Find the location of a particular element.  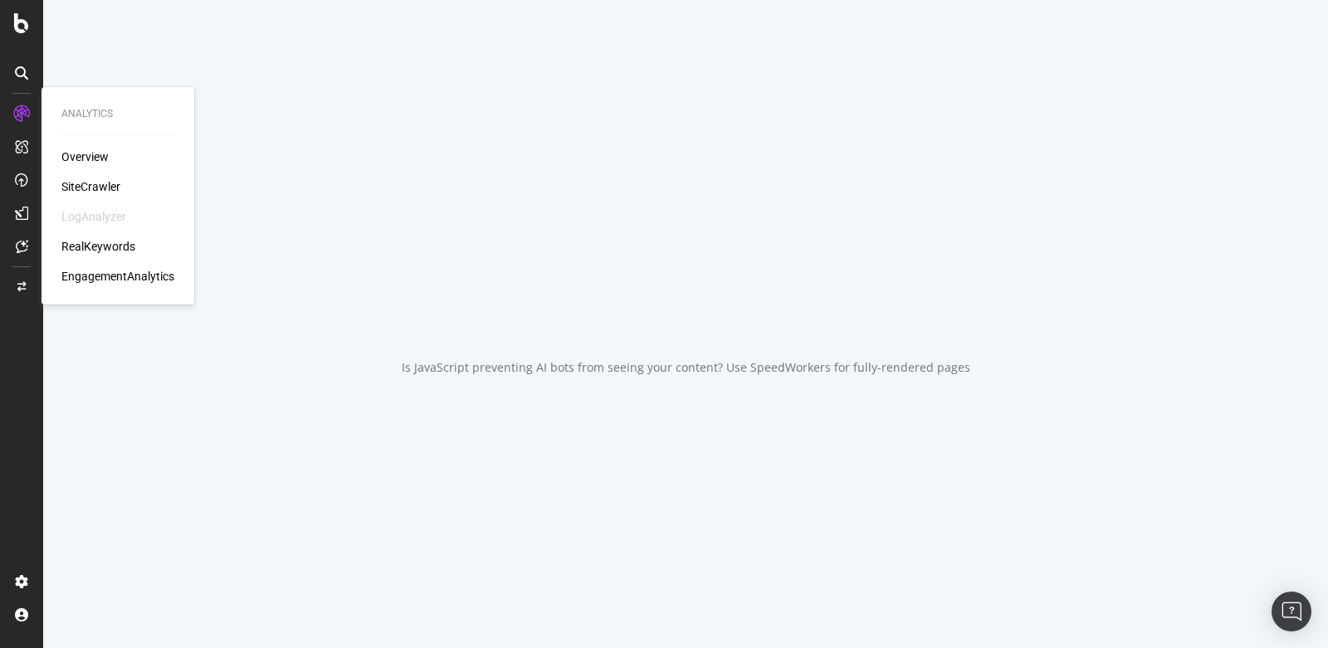

div: SiteCrawler is located at coordinates (90, 187).